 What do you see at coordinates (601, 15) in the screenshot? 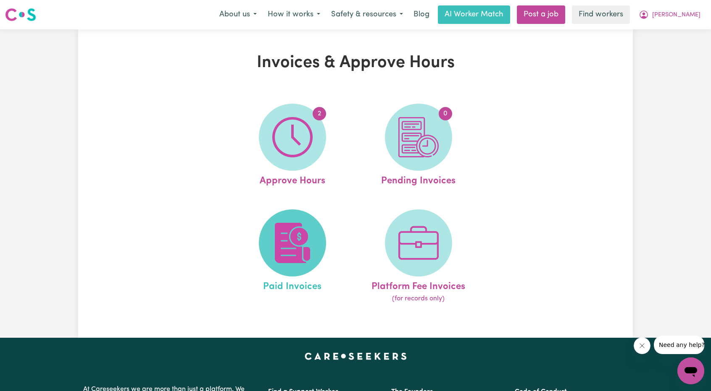
I see `a: Find workers` at bounding box center [601, 15].